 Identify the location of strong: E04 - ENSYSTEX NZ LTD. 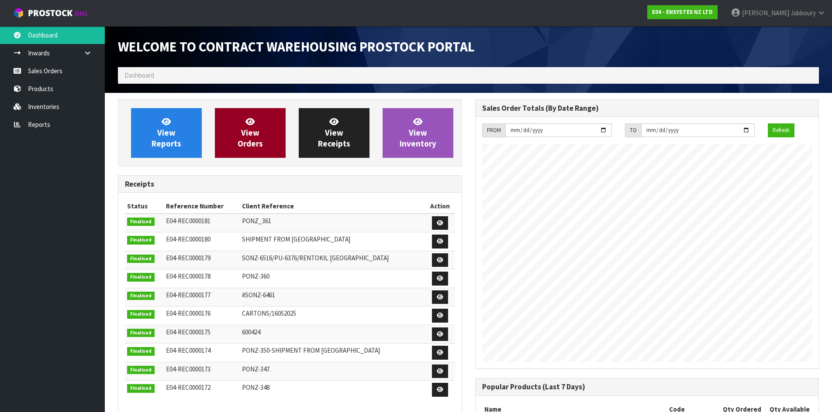
(682, 12).